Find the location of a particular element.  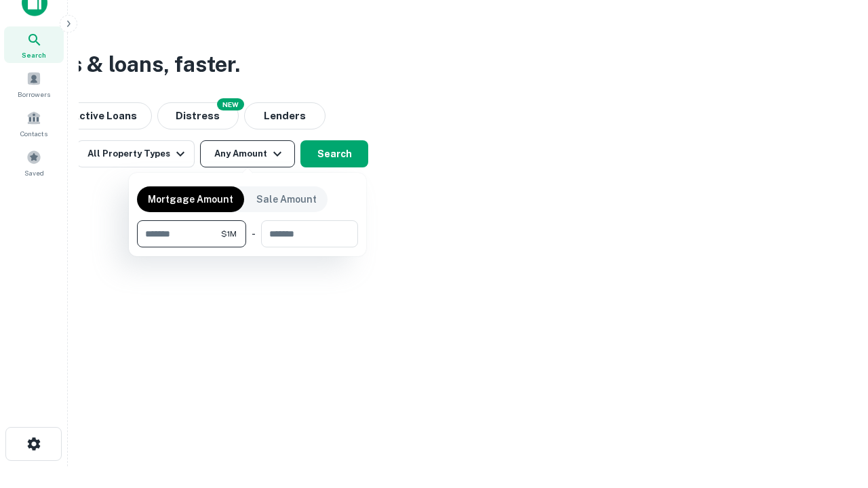

div: Chat Widget is located at coordinates (834, 412).